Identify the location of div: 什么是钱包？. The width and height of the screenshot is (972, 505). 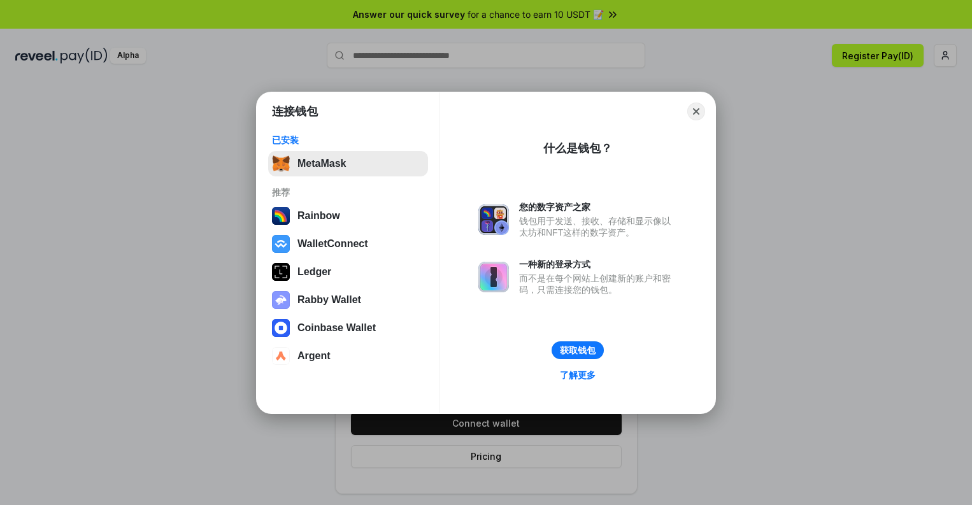
(578, 148).